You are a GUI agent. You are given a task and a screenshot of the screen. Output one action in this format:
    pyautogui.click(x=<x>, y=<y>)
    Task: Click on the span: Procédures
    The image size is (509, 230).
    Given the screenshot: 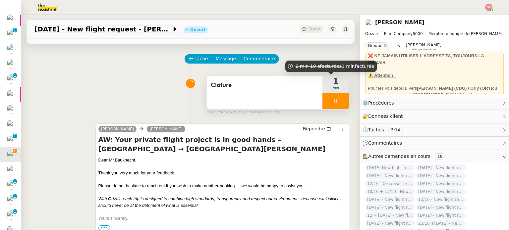 What is the action you would take?
    pyautogui.click(x=381, y=103)
    